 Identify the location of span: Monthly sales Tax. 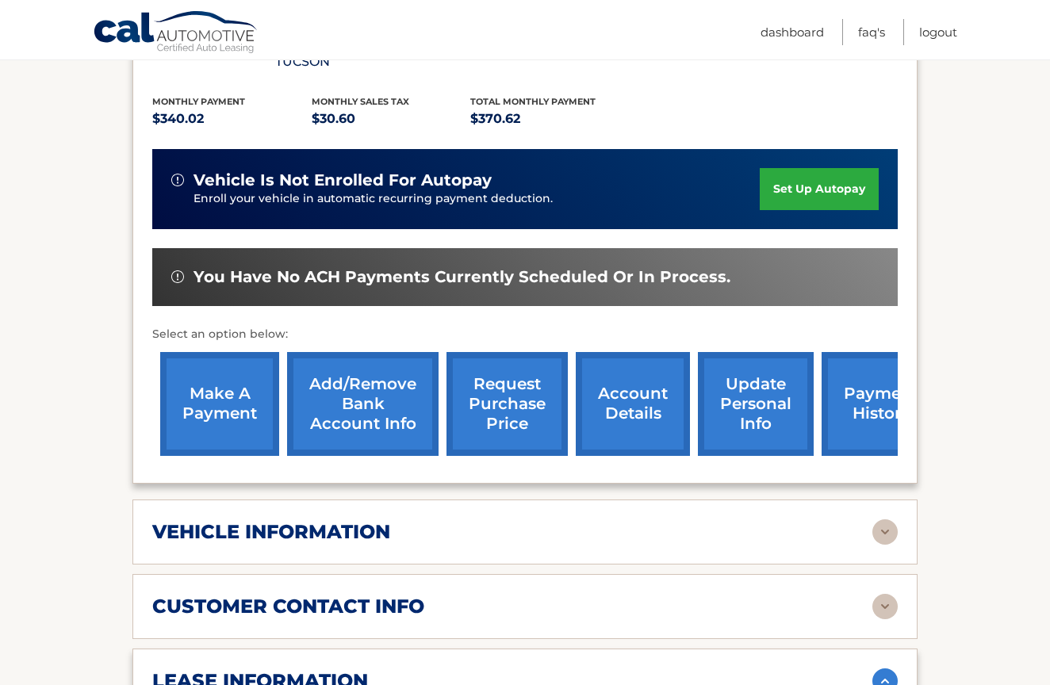
(360, 102).